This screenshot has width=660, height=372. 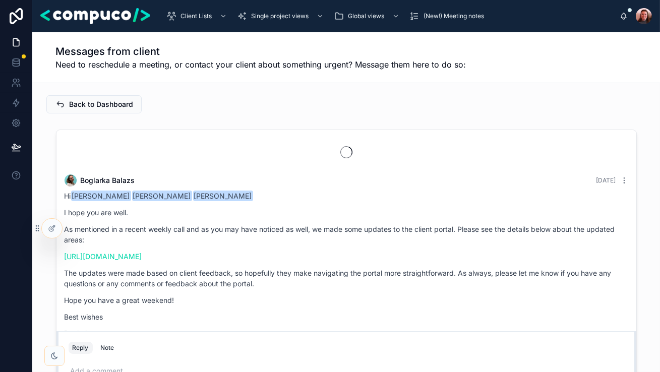 What do you see at coordinates (261, 65) in the screenshot?
I see `span: Need to reschedule a meeting, or contact your client about something urgent? Message them here to...` at bounding box center [261, 65].